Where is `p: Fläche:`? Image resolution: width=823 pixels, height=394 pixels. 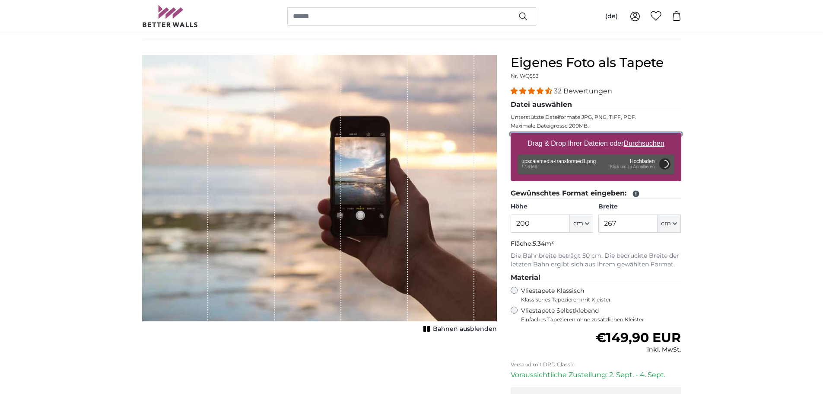
p: Fläche: is located at coordinates (596, 244).